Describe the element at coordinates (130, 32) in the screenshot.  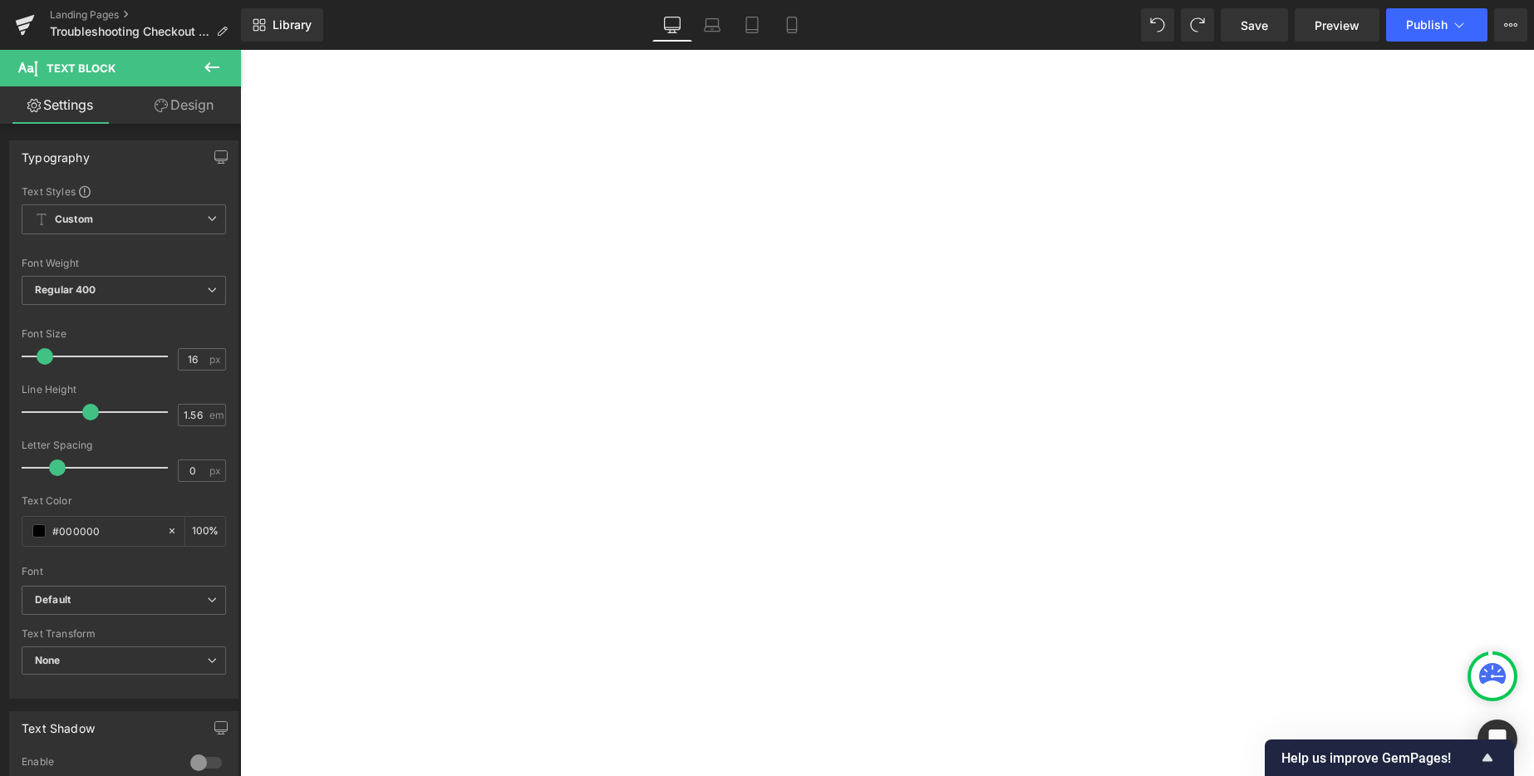
I see `span: Troubleshooting Checkout and Login Issues` at that location.